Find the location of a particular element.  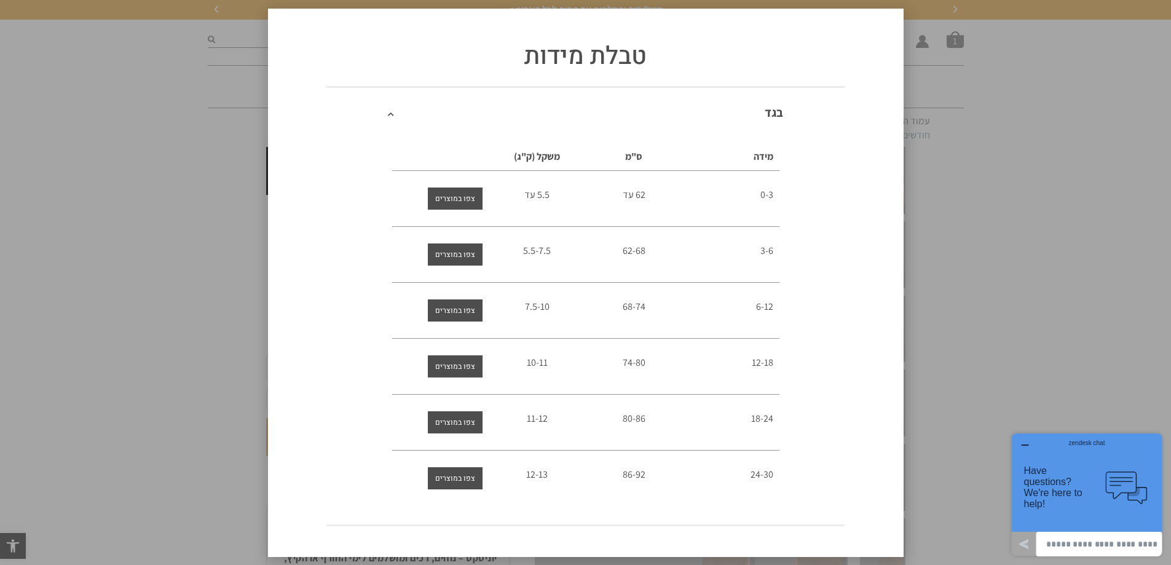

span: 6-12 is located at coordinates (764, 306).